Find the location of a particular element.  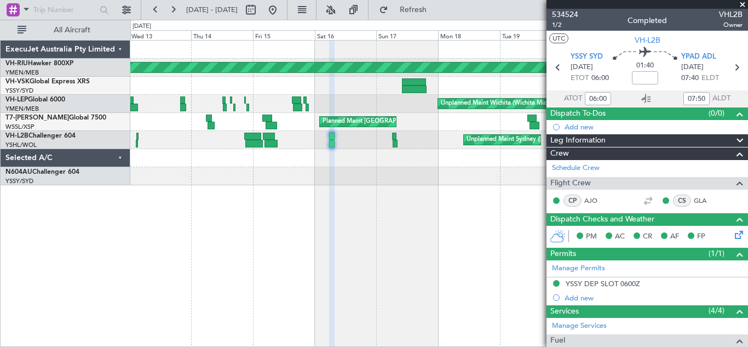

span: 534524 is located at coordinates (565, 14).